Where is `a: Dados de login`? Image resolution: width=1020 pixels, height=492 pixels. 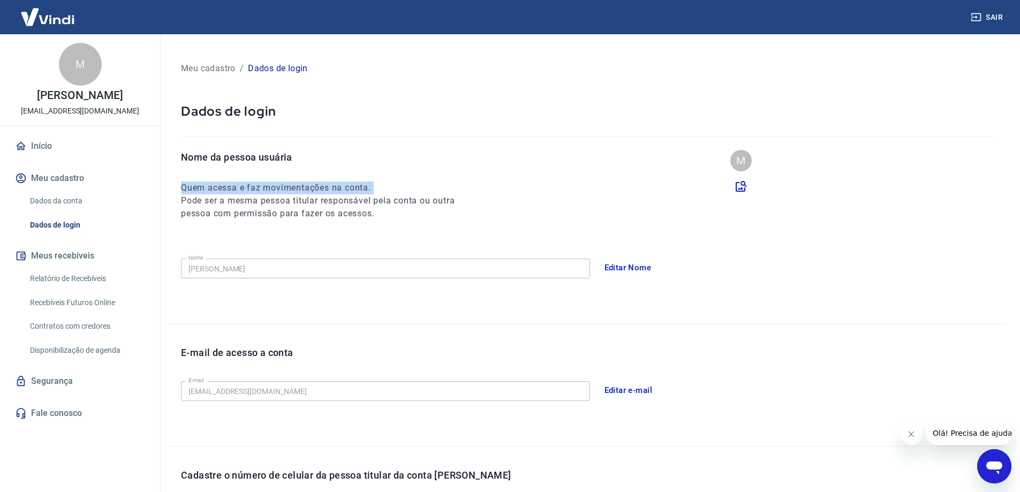 a: Dados de login is located at coordinates (86, 225).